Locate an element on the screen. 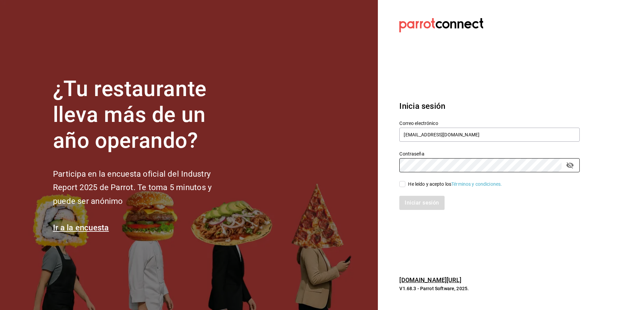 The height and width of the screenshot is (310, 630). label: Correo electrónico is located at coordinates (490, 123).